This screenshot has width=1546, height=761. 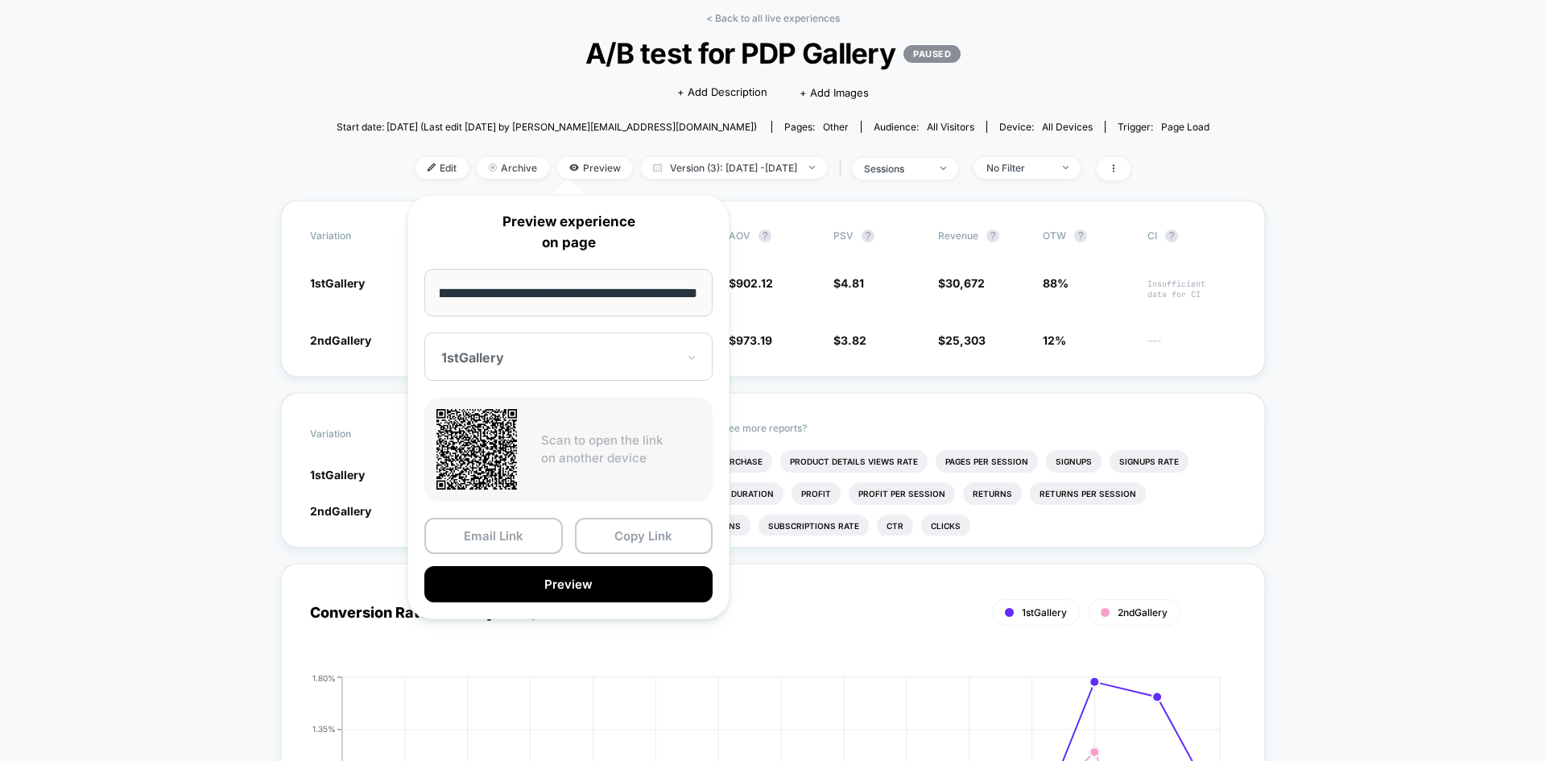 I want to click on button: Preview, so click(x=568, y=584).